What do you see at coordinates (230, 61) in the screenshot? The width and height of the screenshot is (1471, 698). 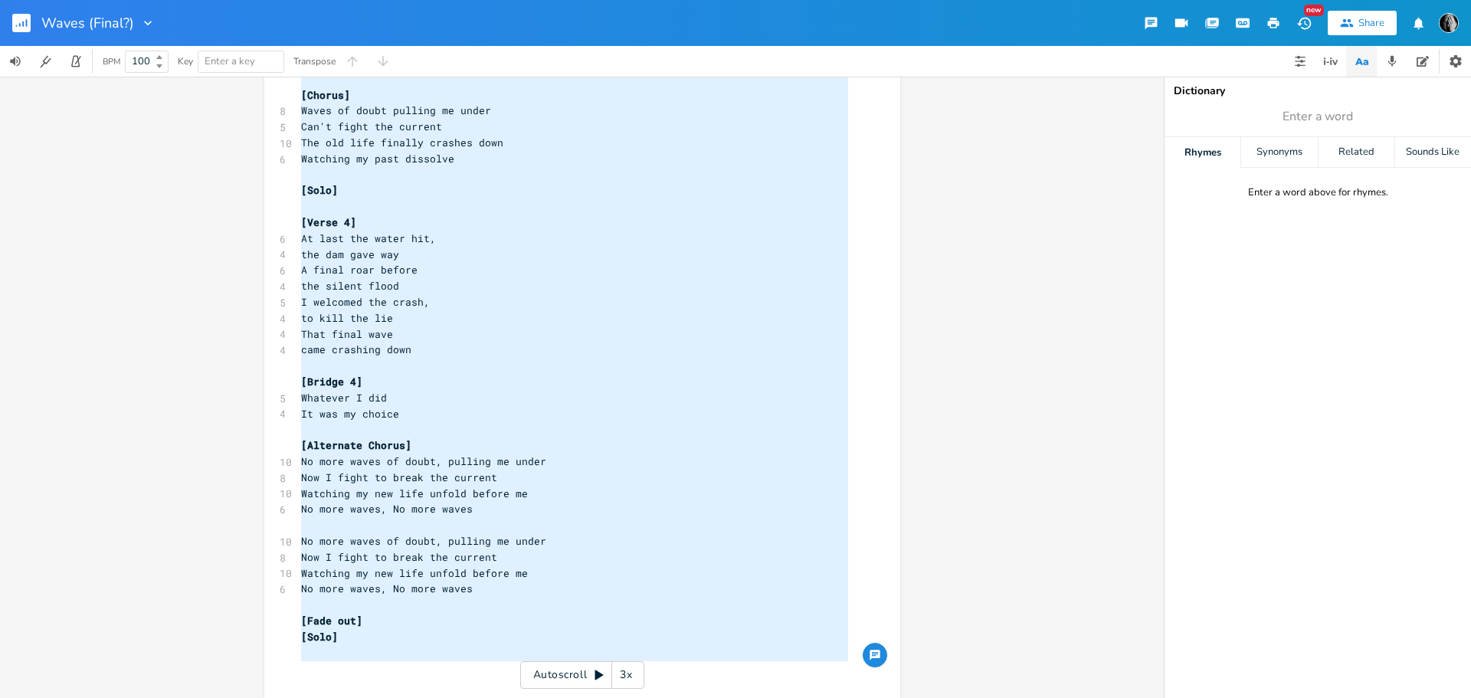 I see `span: Enter a key` at bounding box center [230, 61].